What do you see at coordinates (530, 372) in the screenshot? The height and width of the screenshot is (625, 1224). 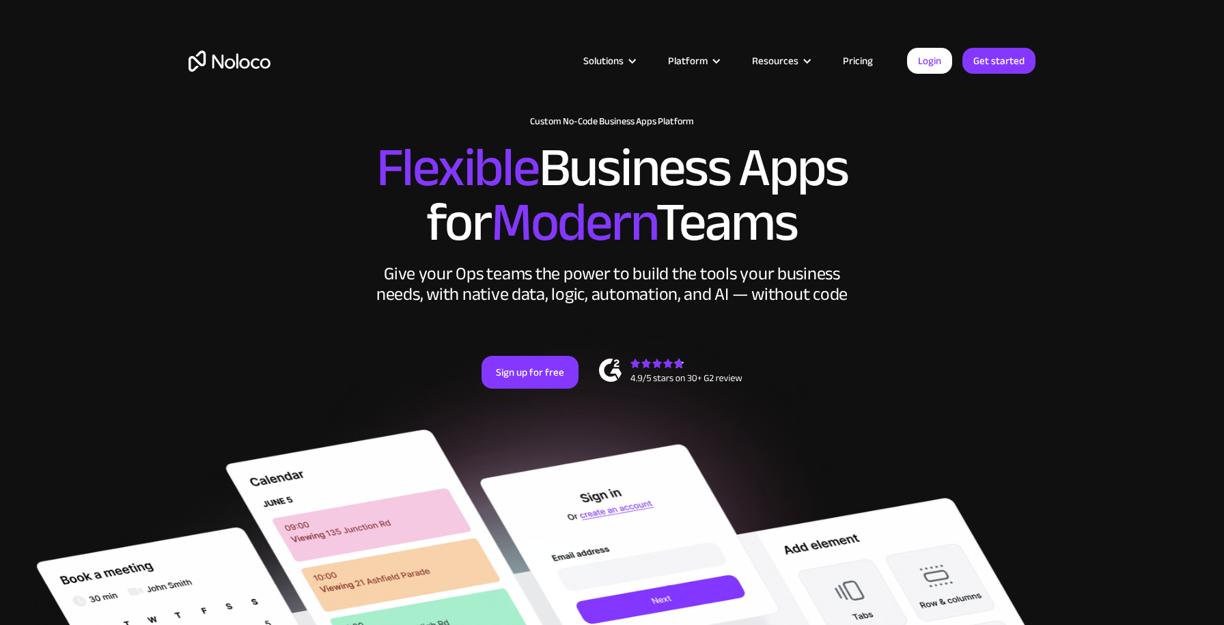 I see `a: Sign up for free` at bounding box center [530, 372].